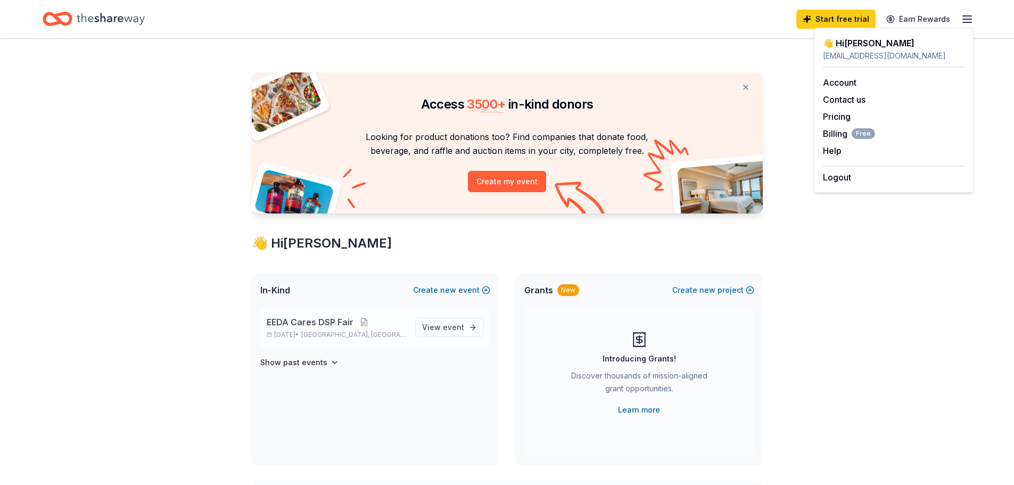 This screenshot has height=485, width=1014. What do you see at coordinates (294, 362) in the screenshot?
I see `h4: Show past events` at bounding box center [294, 362].